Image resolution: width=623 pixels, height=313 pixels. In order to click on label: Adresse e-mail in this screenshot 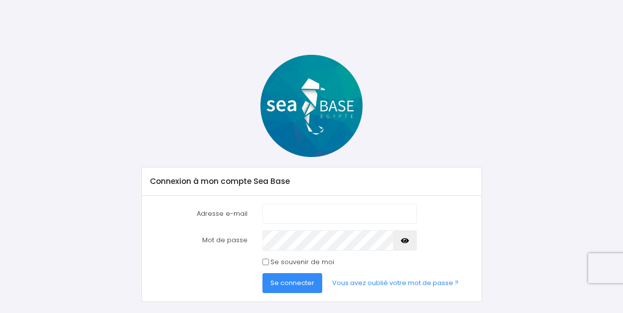, I will do `click(199, 214)`.